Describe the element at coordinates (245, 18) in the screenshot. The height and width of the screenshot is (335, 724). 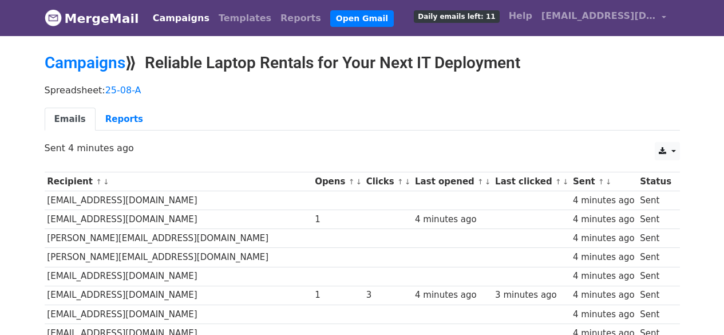
I see `a: Templates` at that location.